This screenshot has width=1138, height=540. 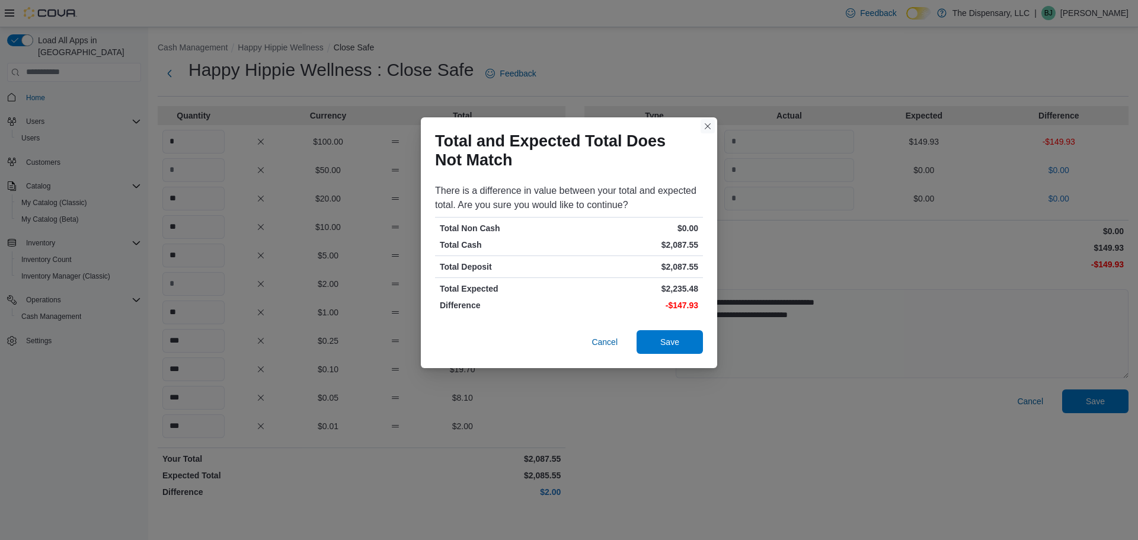 What do you see at coordinates (604, 342) in the screenshot?
I see `button: Cancel` at bounding box center [604, 342].